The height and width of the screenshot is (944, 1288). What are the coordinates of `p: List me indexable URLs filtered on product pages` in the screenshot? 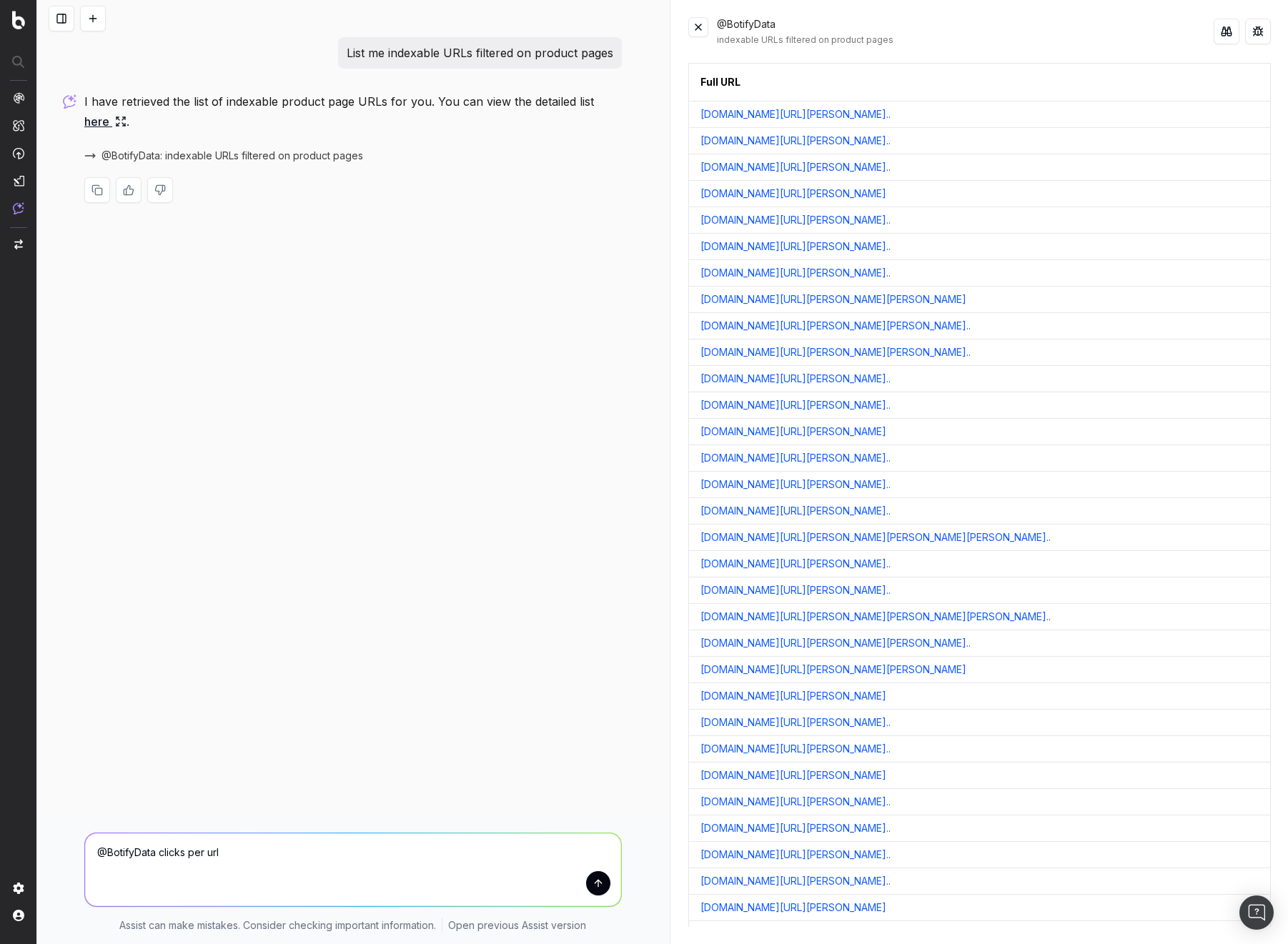 It's located at (480, 53).